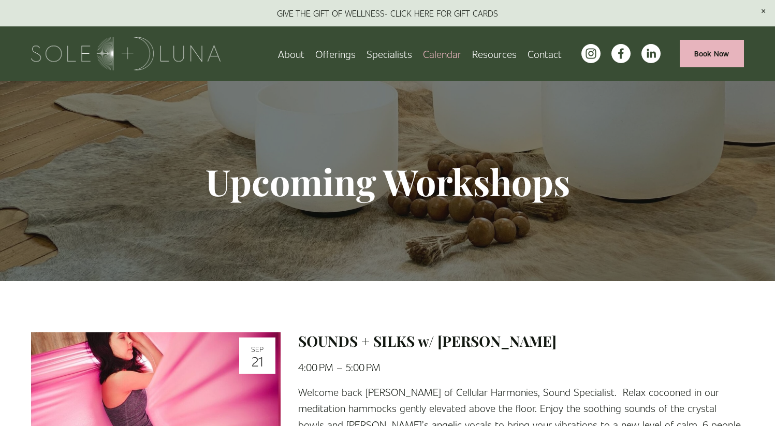  Describe the element at coordinates (316, 367) in the screenshot. I see `time: 4:00 PM` at that location.